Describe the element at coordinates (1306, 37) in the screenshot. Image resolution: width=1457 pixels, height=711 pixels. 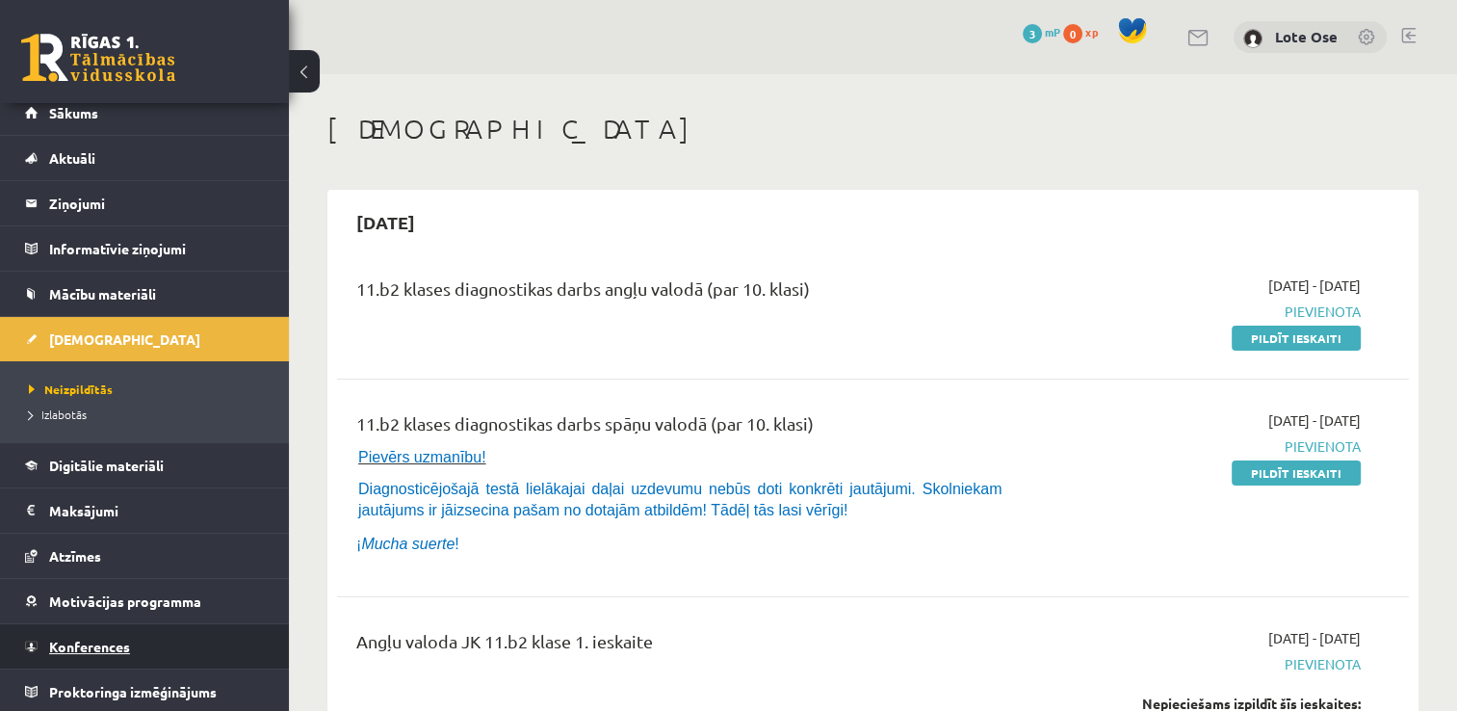
I see `a: Lote Ose` at that location.